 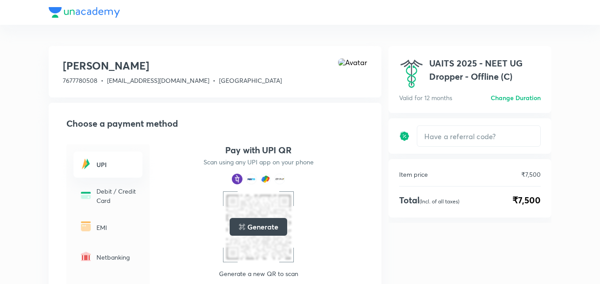 What do you see at coordinates (259, 162) in the screenshot?
I see `p: Scan using any UPI app on your phone` at bounding box center [259, 162].